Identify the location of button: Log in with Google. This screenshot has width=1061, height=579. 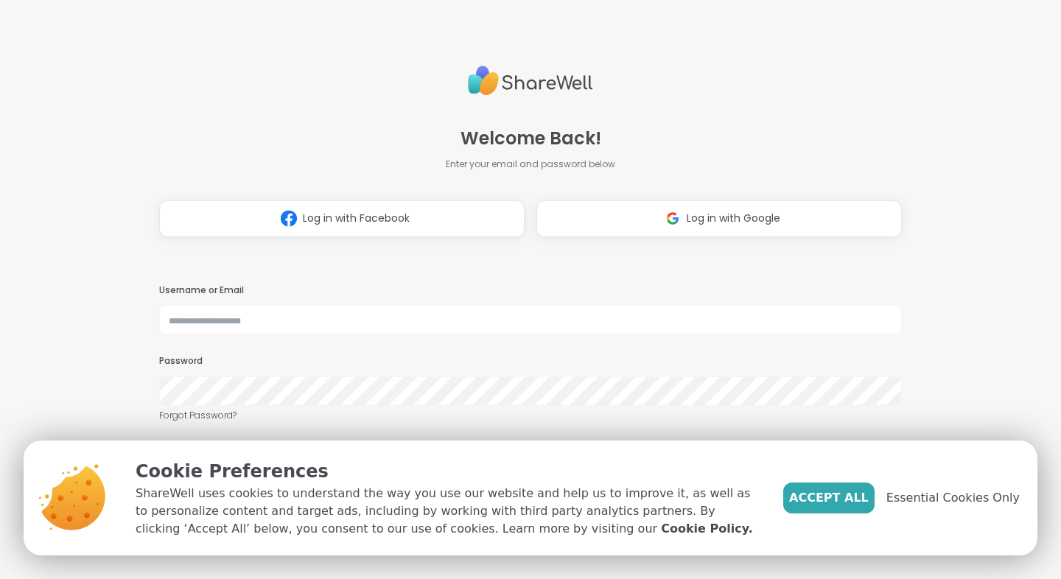
(719, 219).